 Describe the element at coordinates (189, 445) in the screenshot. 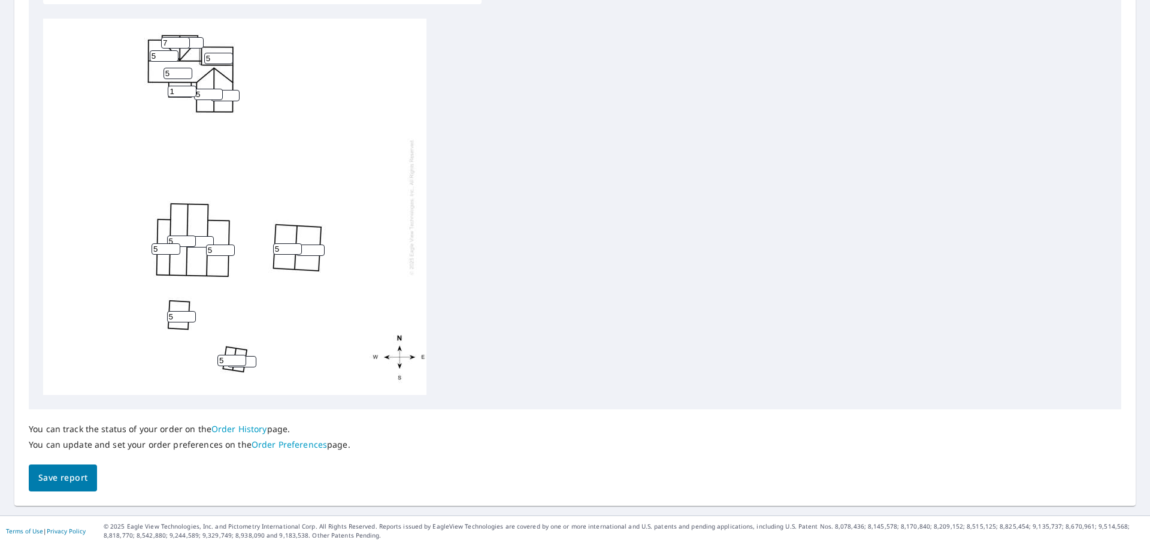

I see `p: You can update and set your order preferences on the page.` at that location.